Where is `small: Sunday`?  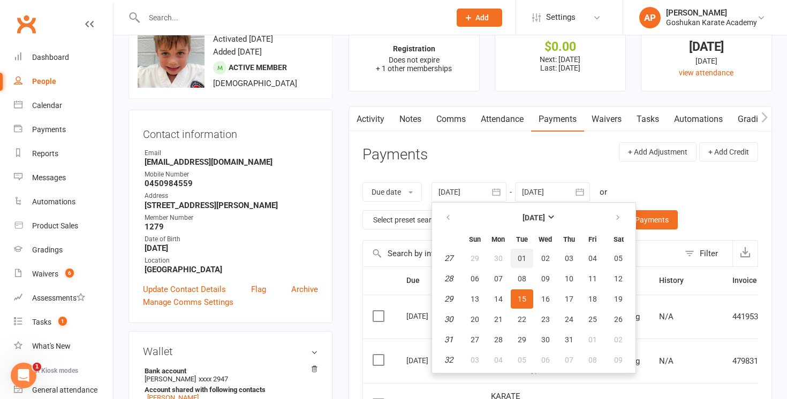 small: Sunday is located at coordinates (475, 239).